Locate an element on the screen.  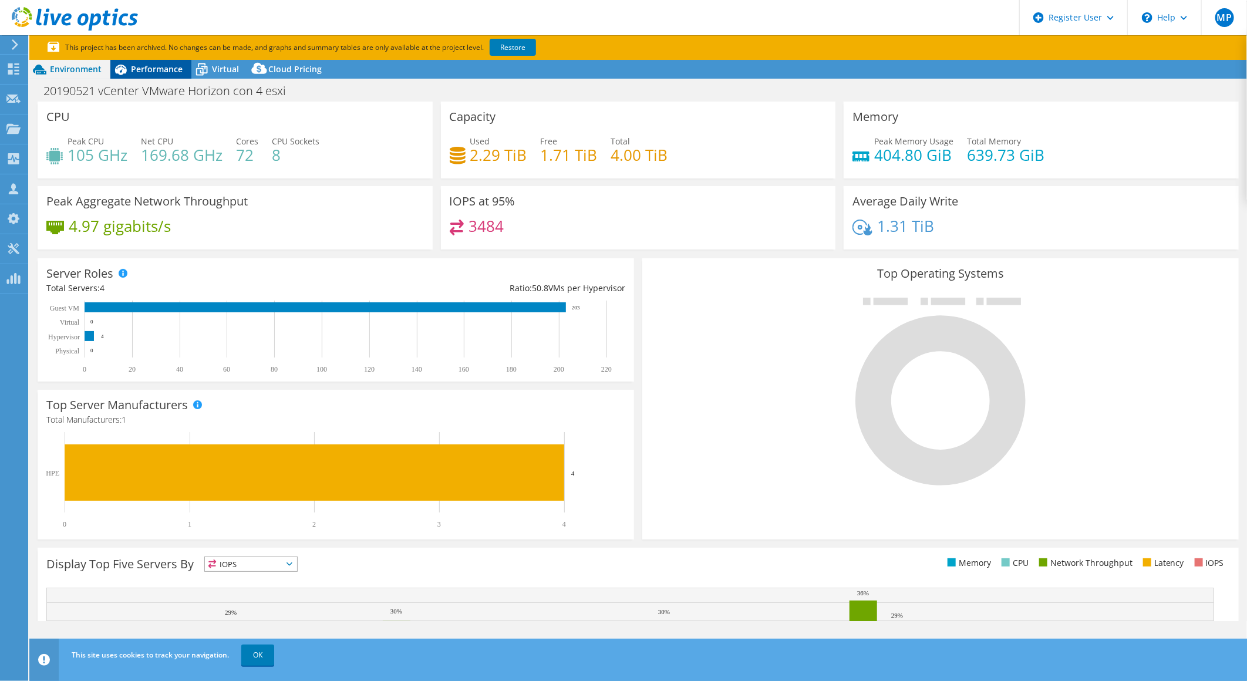
text: 180 is located at coordinates (511, 369).